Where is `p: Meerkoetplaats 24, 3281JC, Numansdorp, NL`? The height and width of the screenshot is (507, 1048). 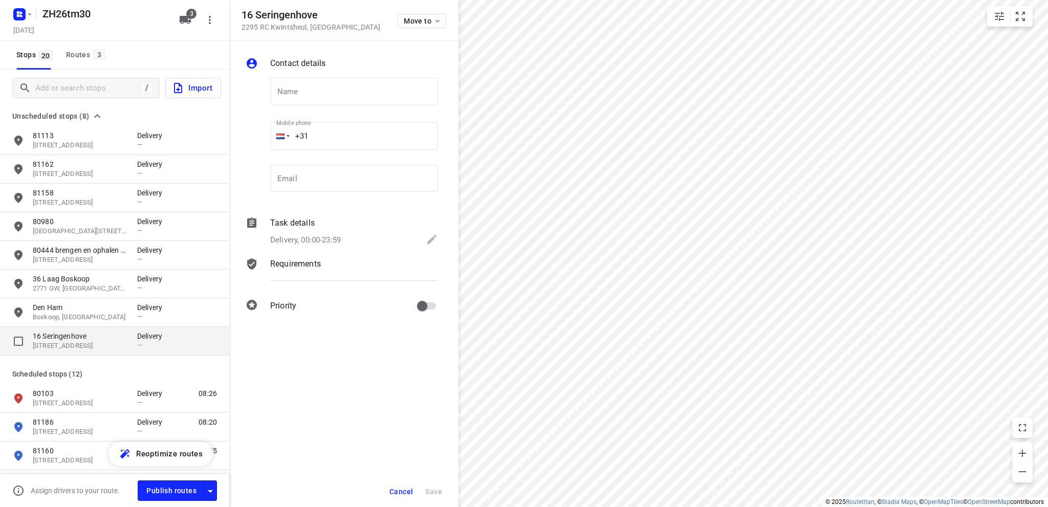
p: Meerkoetplaats 24, 3281JC, Numansdorp, NL is located at coordinates (80, 145).